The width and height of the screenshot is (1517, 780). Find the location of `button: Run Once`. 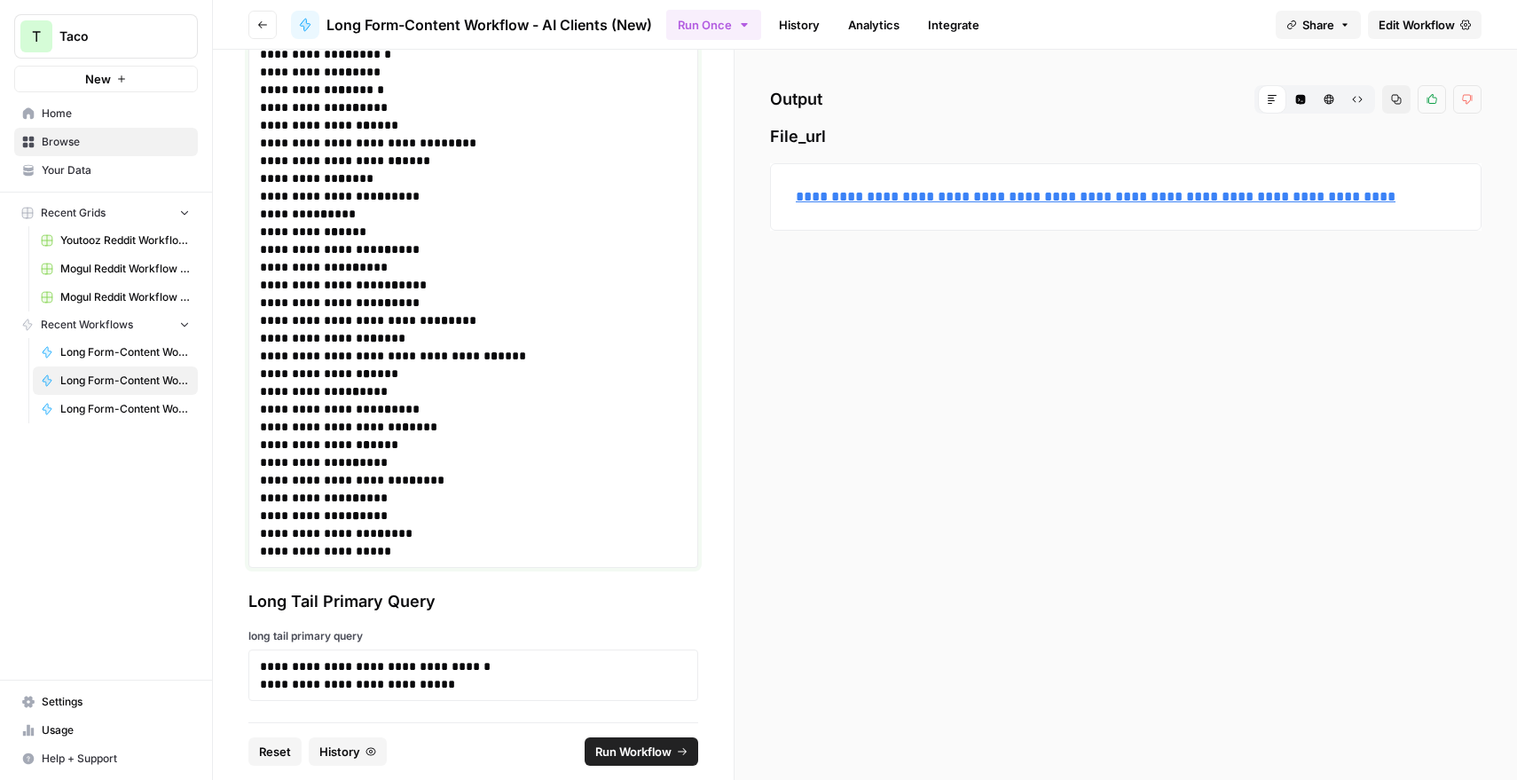

button: Run Once is located at coordinates (713, 25).